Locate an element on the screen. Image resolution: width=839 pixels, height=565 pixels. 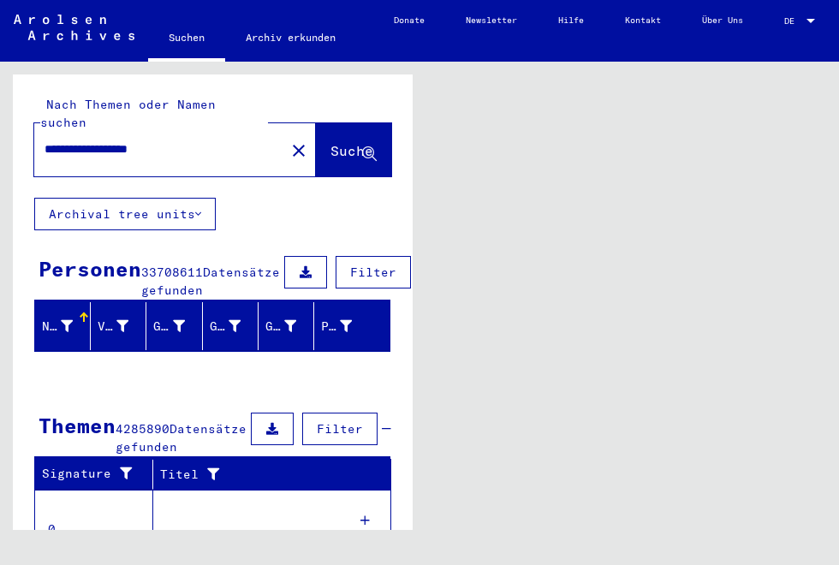
button: Archival tree units is located at coordinates (125, 214).